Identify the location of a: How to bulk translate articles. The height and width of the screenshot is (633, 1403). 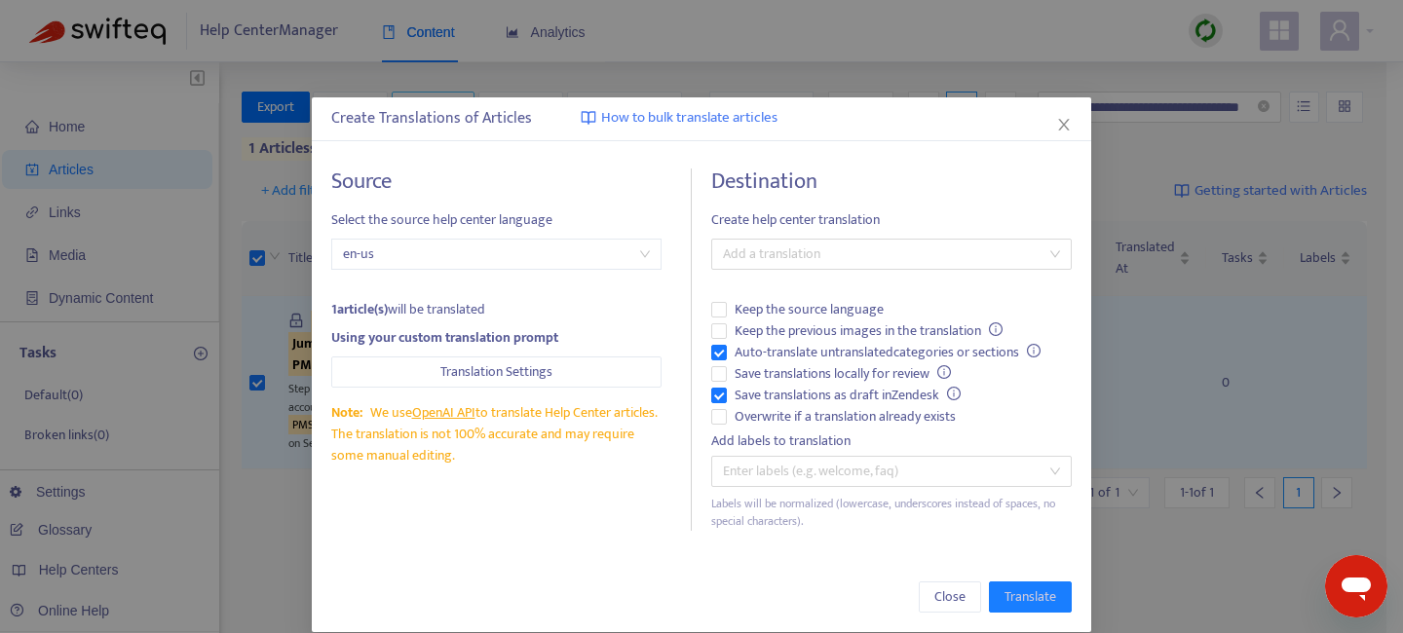
(679, 118).